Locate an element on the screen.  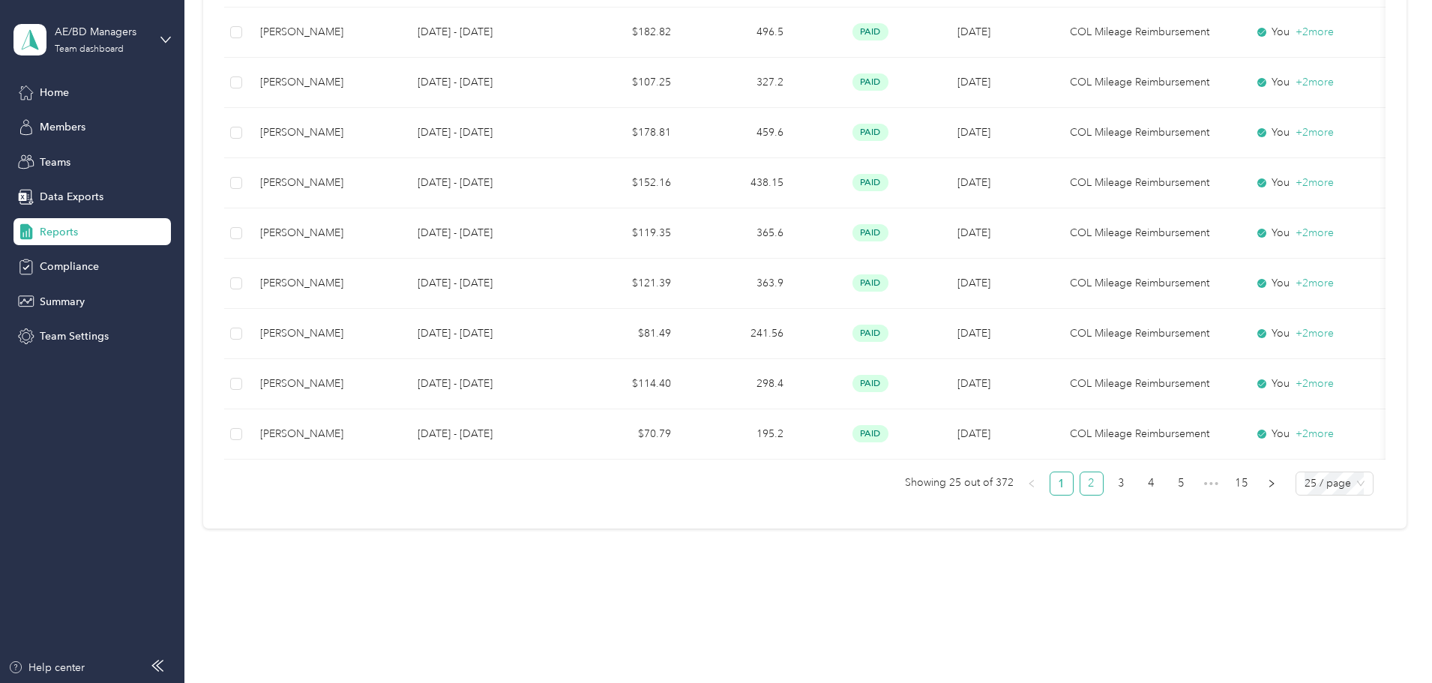
div: Help center is located at coordinates (46, 667).